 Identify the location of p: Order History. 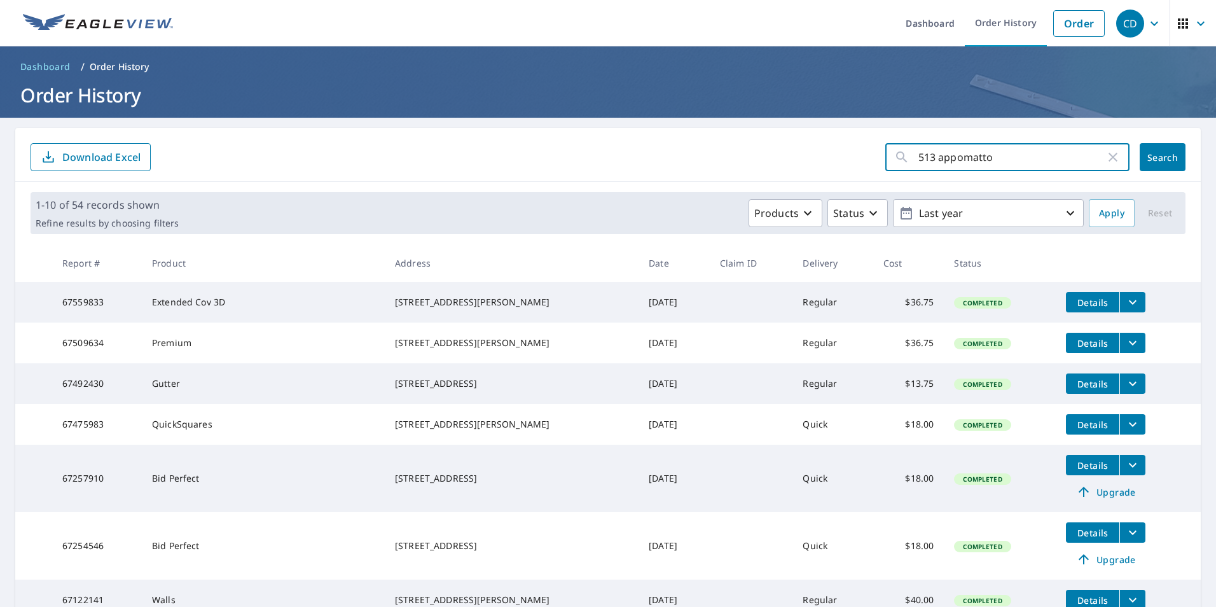
(120, 67).